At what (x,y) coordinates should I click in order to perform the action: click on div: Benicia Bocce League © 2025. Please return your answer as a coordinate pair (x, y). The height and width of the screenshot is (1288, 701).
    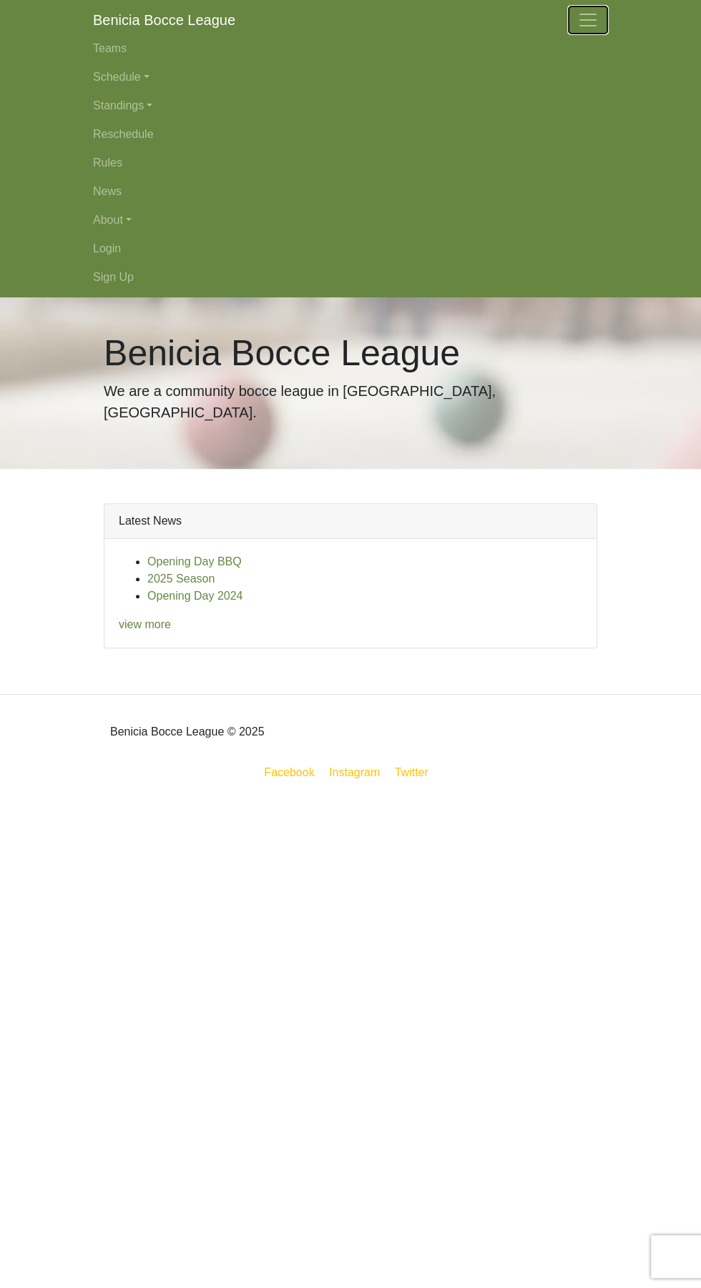
    Looking at the image, I should click on (350, 732).